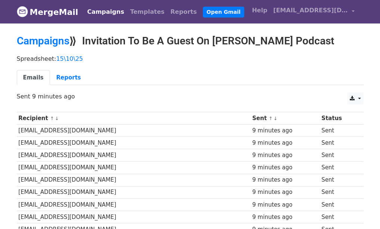 This screenshot has height=229, width=380. What do you see at coordinates (339, 118) in the screenshot?
I see `th: Status` at bounding box center [339, 118].